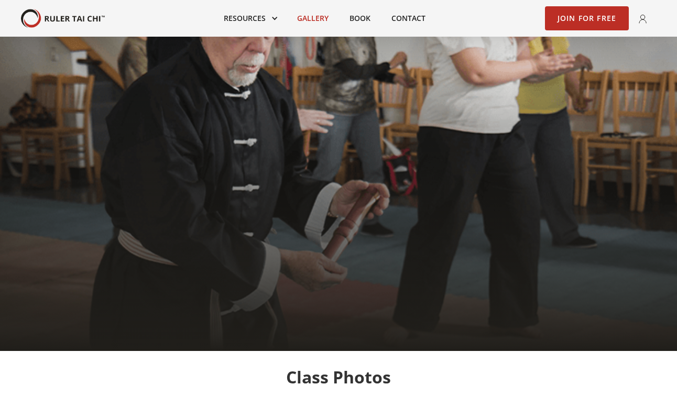 The image size is (677, 396). What do you see at coordinates (63, 18) in the screenshot?
I see `img: Your Brand Name` at bounding box center [63, 18].